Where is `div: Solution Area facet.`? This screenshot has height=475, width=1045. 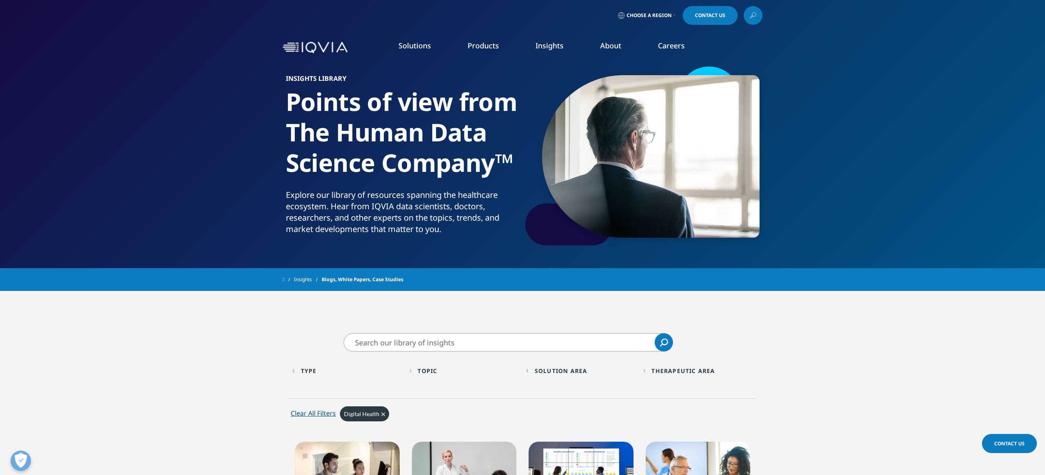 div: Solution Area facet. is located at coordinates (561, 371).